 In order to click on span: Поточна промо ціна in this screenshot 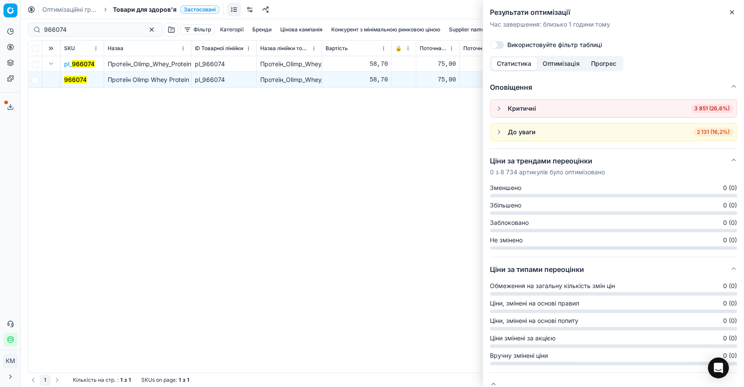, I will do `click(487, 48)`.